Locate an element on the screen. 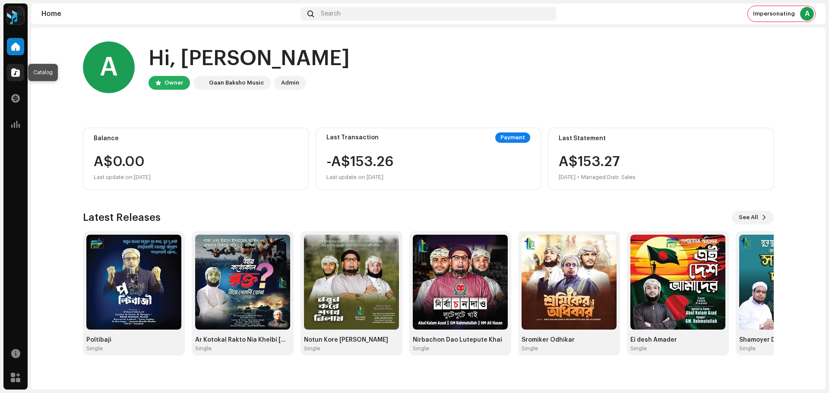 This screenshot has width=829, height=393. div: Ei desh Amader is located at coordinates (678, 340).